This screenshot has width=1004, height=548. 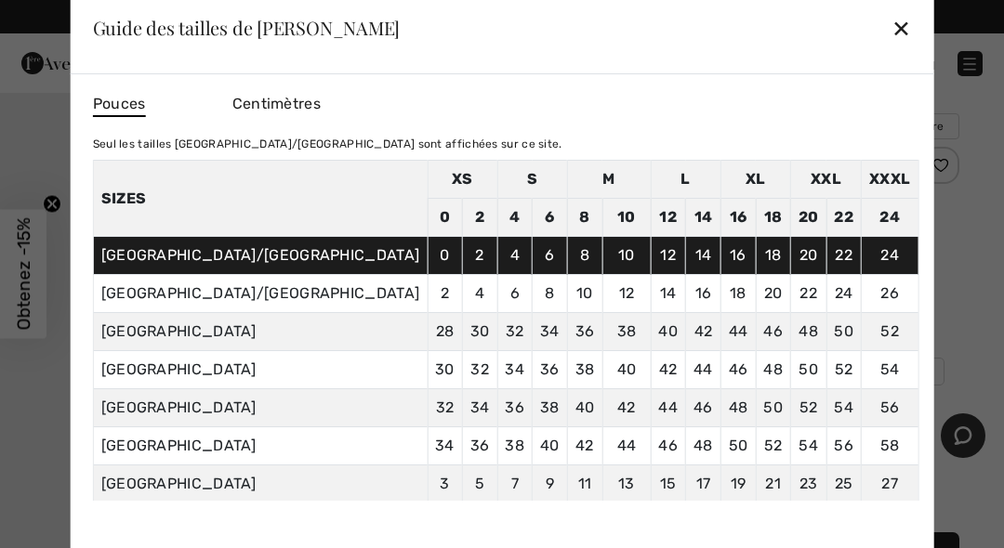 I want to click on td: 17, so click(x=704, y=484).